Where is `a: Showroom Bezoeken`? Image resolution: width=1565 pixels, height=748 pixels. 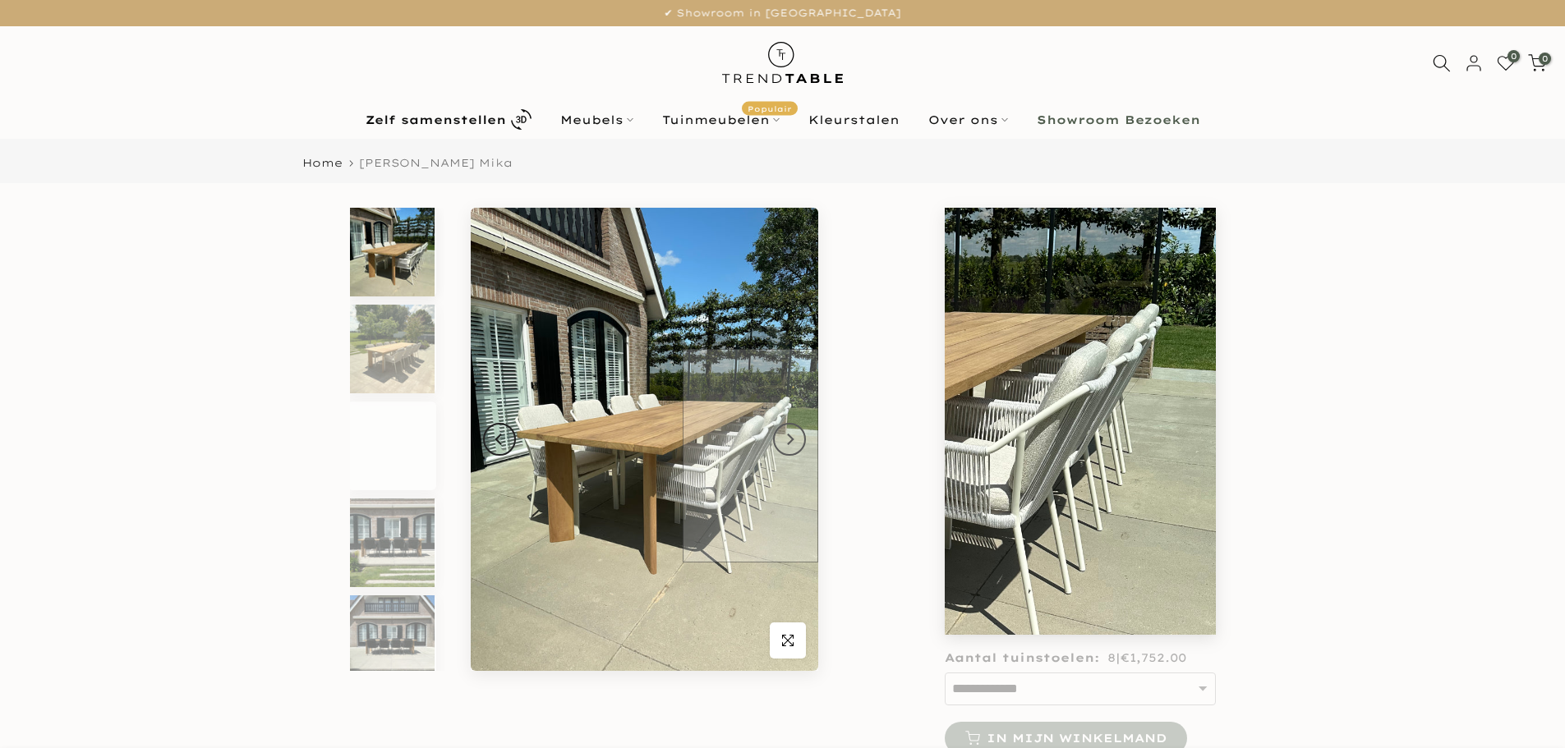 a: Showroom Bezoeken is located at coordinates (1118, 120).